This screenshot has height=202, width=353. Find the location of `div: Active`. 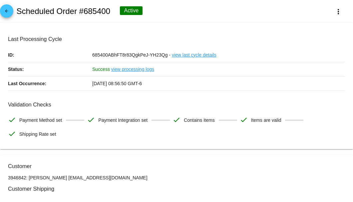

div: Active is located at coordinates (131, 11).